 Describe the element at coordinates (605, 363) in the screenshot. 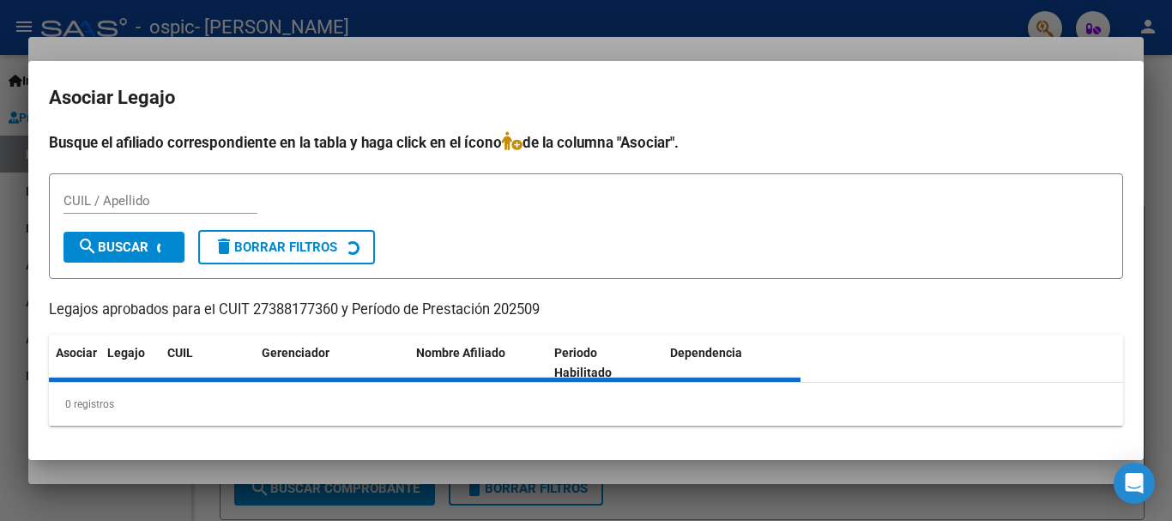

I see `datatable-header-cell: Periodo Habilitado` at that location.